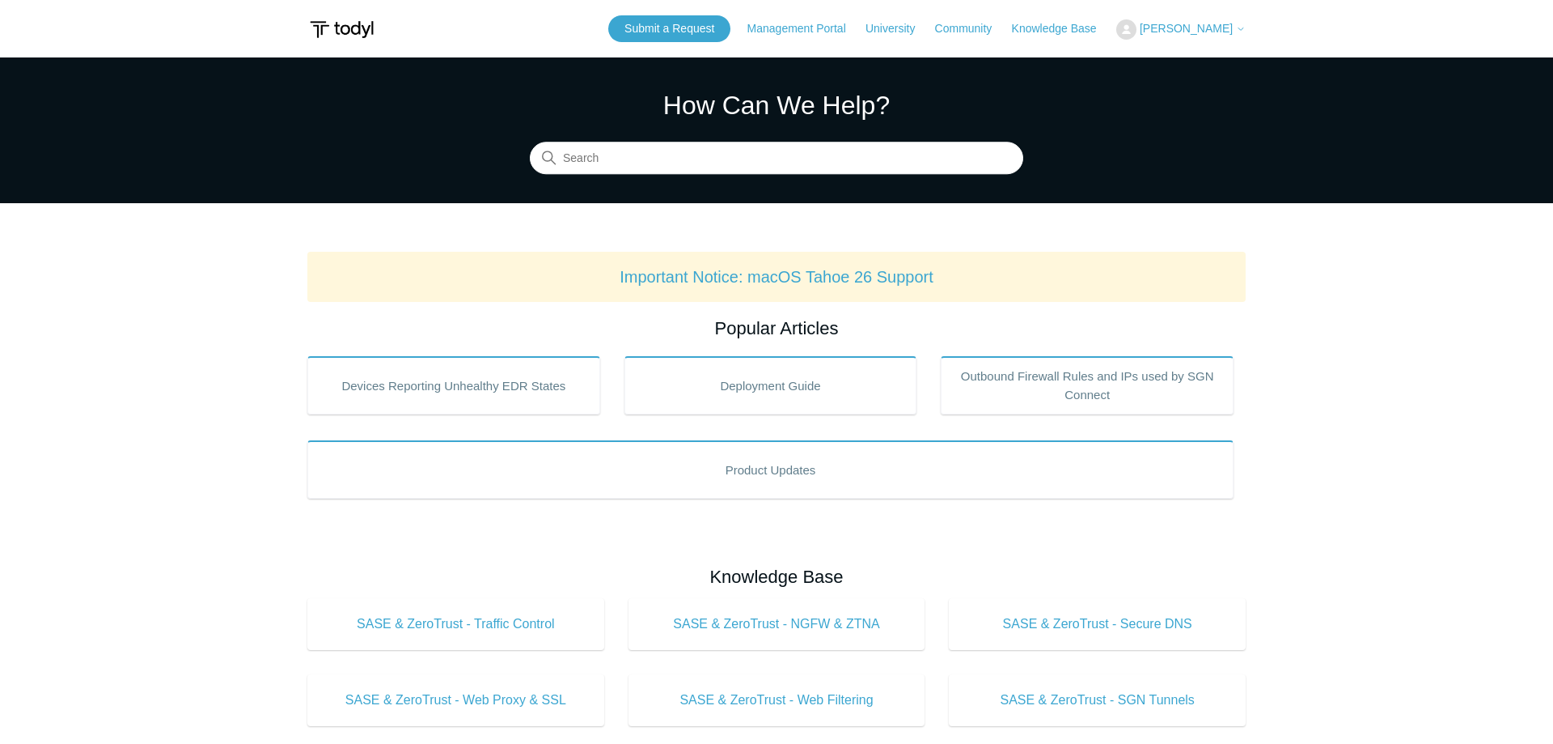 The image size is (1553, 744). What do you see at coordinates (456, 700) in the screenshot?
I see `span: SASE & ZeroTrust - Web Proxy & SSL` at bounding box center [456, 700].